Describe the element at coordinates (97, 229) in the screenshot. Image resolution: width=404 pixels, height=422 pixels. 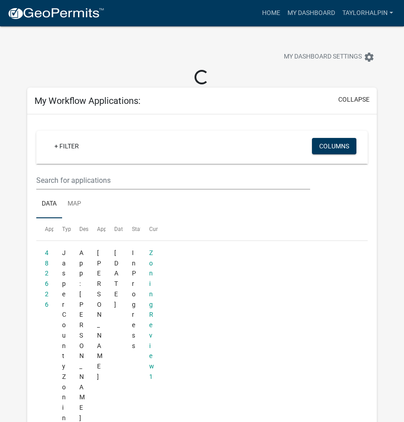
I see `datatable-header-cell: Applicant` at that location.